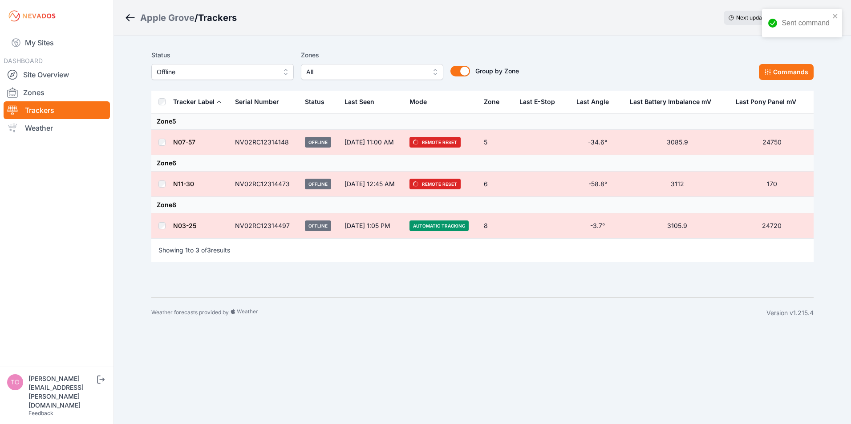 The width and height of the screenshot is (851, 424). I want to click on div: Weather forecasts provided by, so click(459, 313).